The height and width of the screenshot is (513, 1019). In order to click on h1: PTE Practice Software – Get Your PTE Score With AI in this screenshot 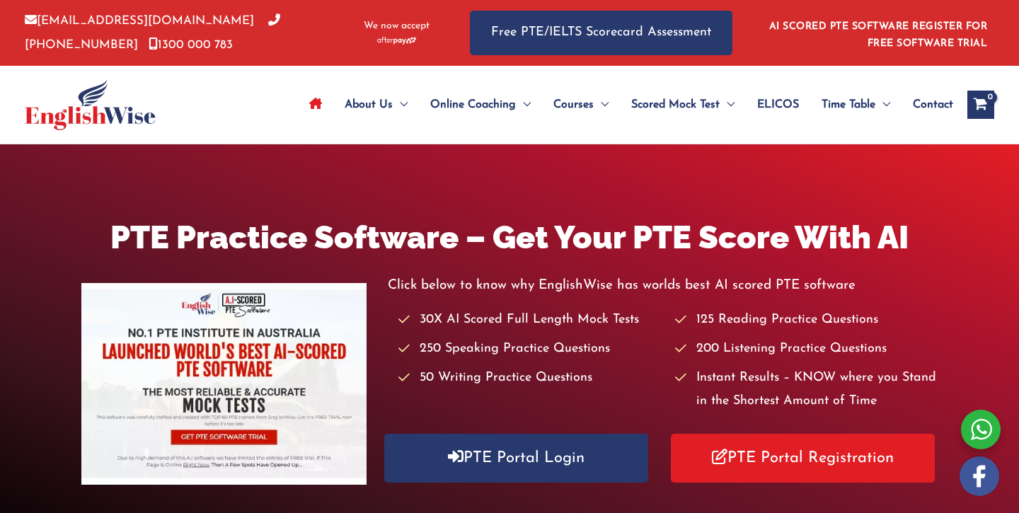, I will do `click(509, 237)`.